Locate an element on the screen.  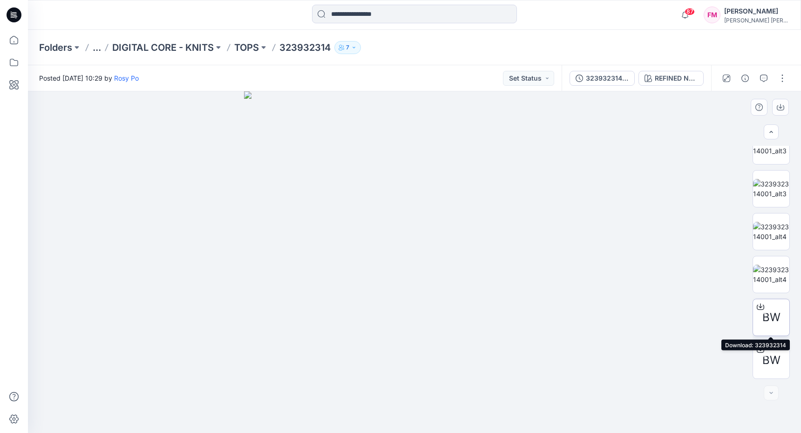
img: eyJhbGciOiJIUzI1NiIsImtpZCI6IjAiLCJzbHQiOiJzZXMiLCJ0eXAiOiJKV1QifQ.eyJkYXRhIjp7InR5cGUiOiJzdG9yYW... is located at coordinates (414, 262).